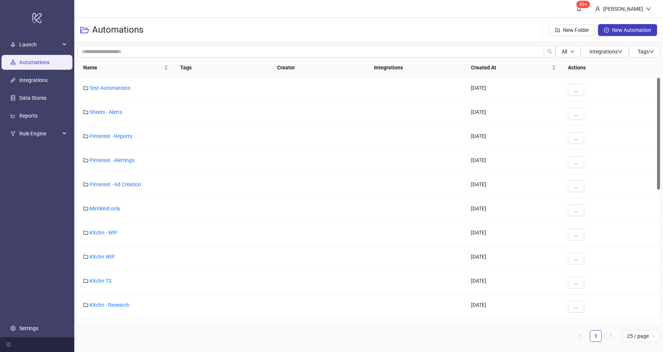 The width and height of the screenshot is (663, 352). What do you see at coordinates (611, 68) in the screenshot?
I see `th: Actions` at bounding box center [611, 68].